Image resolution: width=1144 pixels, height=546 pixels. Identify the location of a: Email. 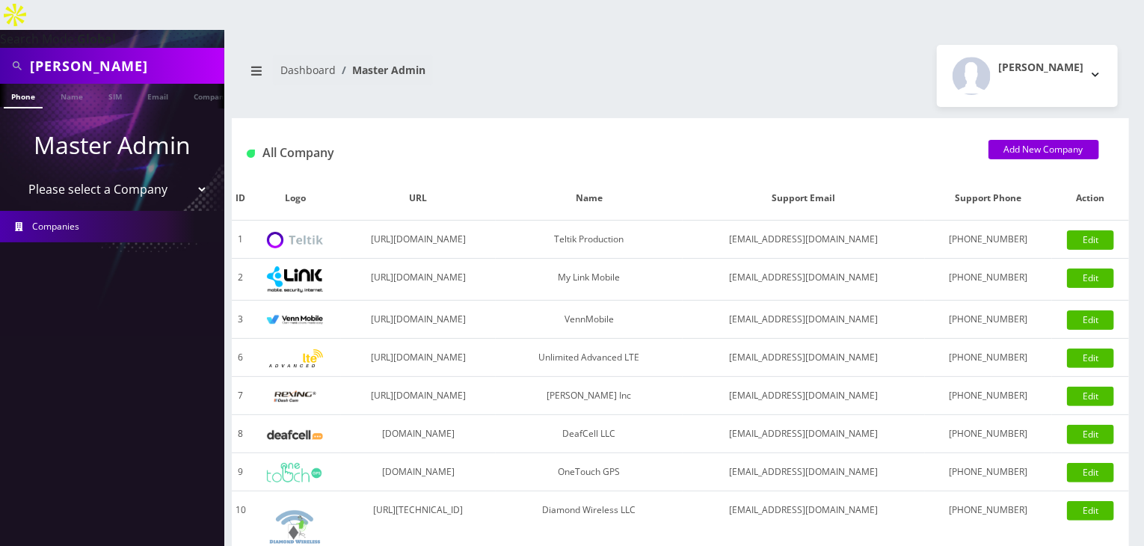
(158, 95).